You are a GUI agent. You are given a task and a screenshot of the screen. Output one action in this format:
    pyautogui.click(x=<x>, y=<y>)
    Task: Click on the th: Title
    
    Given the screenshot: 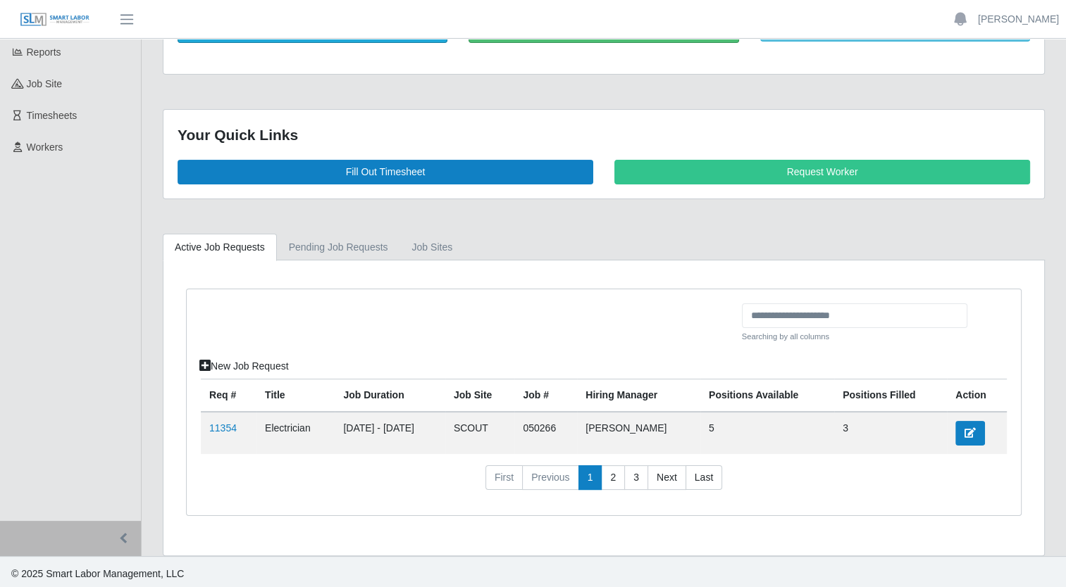 What is the action you would take?
    pyautogui.click(x=295, y=395)
    